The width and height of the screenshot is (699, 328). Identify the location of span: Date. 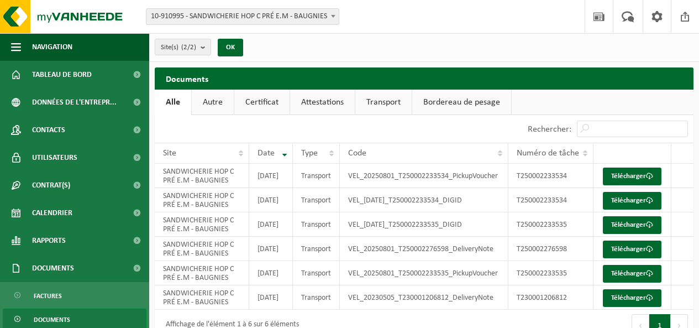
(266, 153).